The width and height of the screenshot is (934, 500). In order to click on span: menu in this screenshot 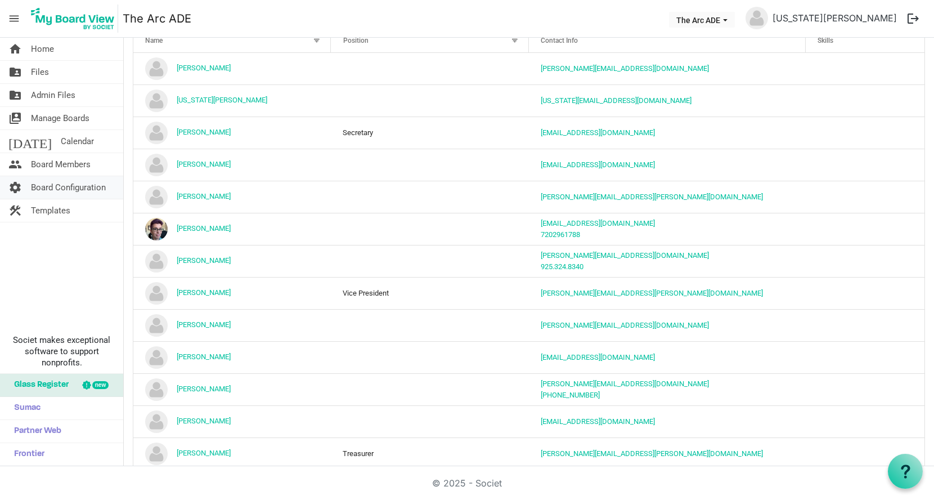, I will do `click(14, 19)`.